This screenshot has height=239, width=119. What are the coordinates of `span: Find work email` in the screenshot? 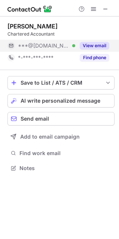 It's located at (66, 153).